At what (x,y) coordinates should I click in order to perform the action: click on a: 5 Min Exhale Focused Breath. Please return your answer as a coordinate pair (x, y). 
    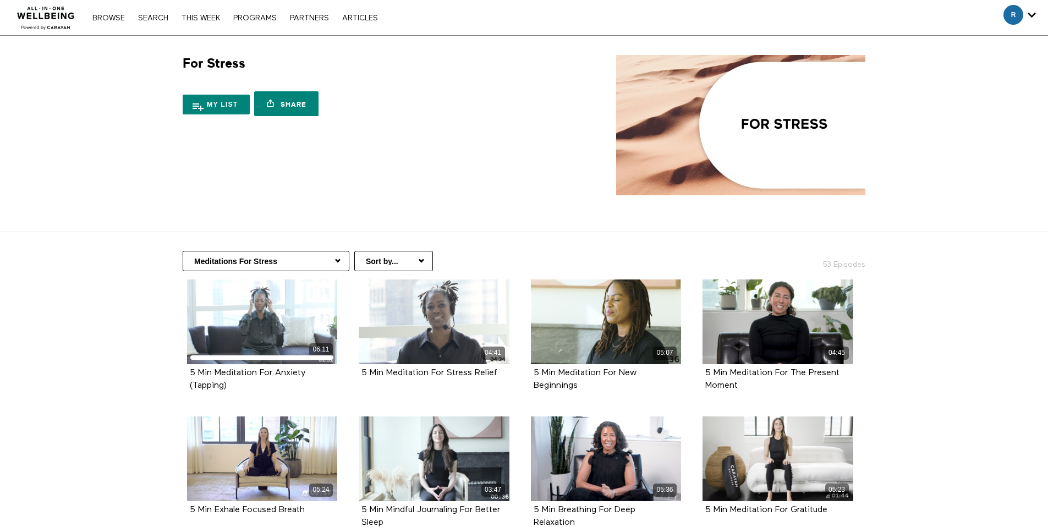
    Looking at the image, I should click on (247, 510).